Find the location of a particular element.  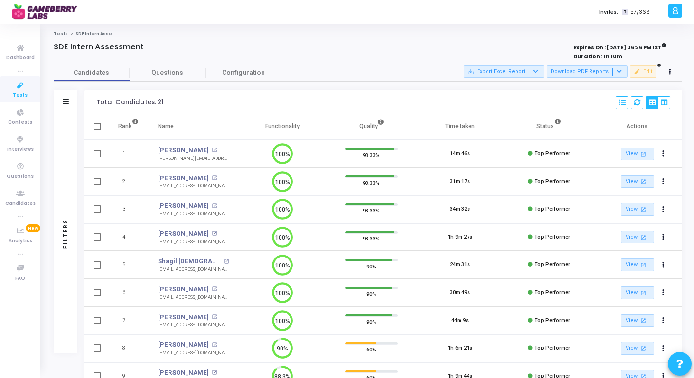

div: 31m 17s is located at coordinates (460, 182).